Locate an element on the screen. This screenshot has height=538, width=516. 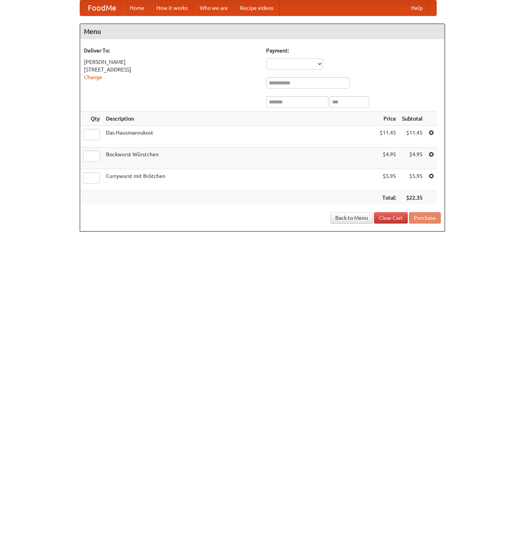
th: Price is located at coordinates (388, 119).